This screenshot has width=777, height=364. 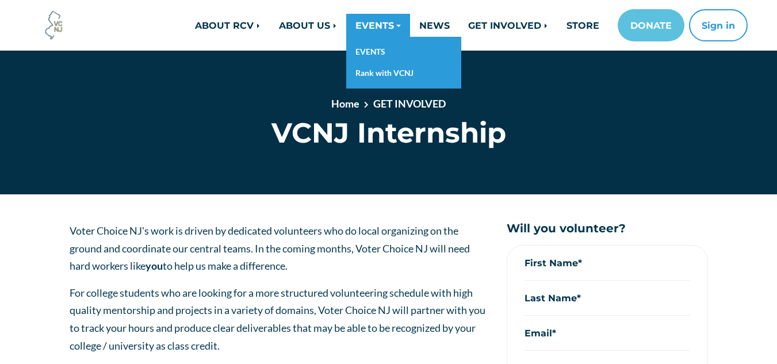 What do you see at coordinates (225, 266) in the screenshot?
I see `span: to help us make a difference.` at bounding box center [225, 266].